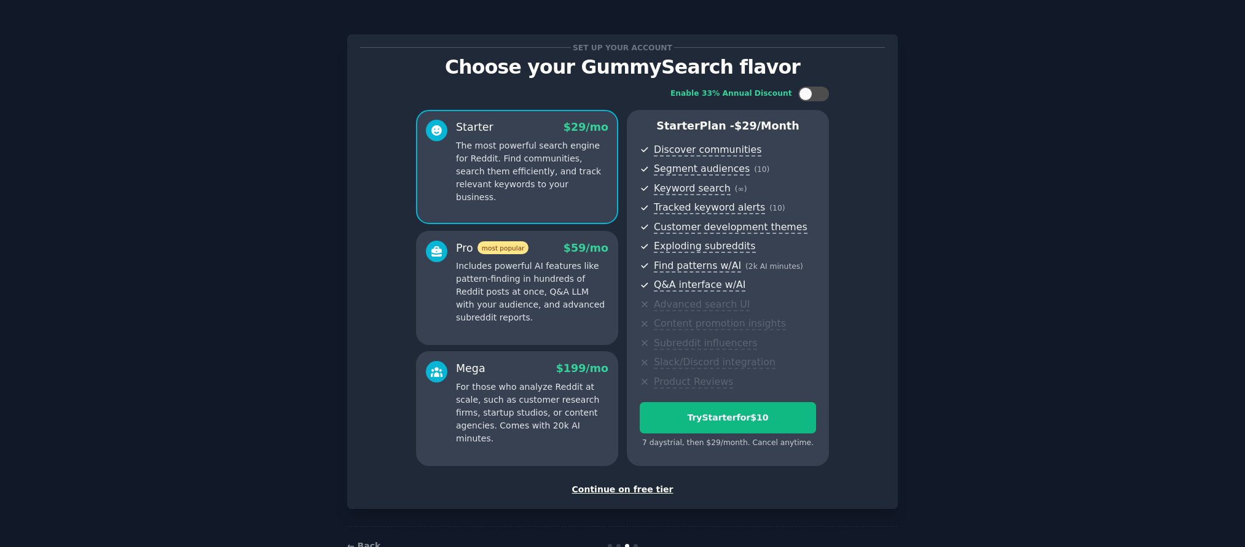 The image size is (1245, 547). What do you see at coordinates (727, 418) in the screenshot?
I see `div: Try Starter for $10` at bounding box center [727, 418].